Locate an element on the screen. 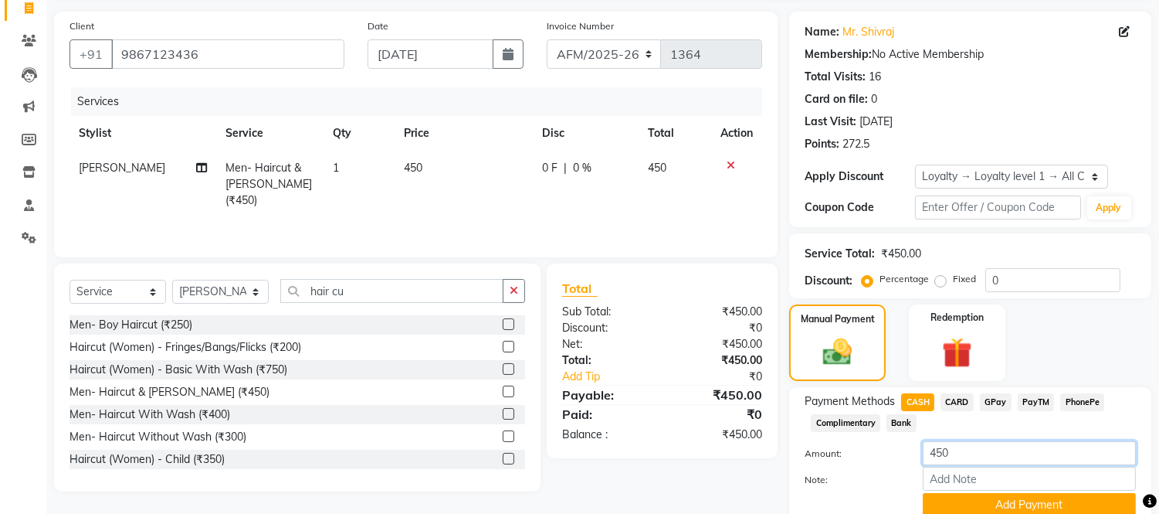 The image size is (1159, 514). a: Mr. Shivraj is located at coordinates (868, 32).